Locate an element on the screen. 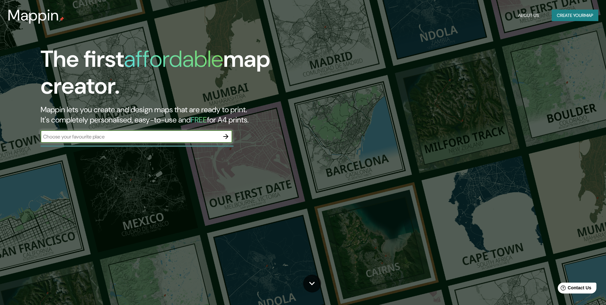 This screenshot has width=606, height=305. input: Choose your favourite place is located at coordinates (130, 136).